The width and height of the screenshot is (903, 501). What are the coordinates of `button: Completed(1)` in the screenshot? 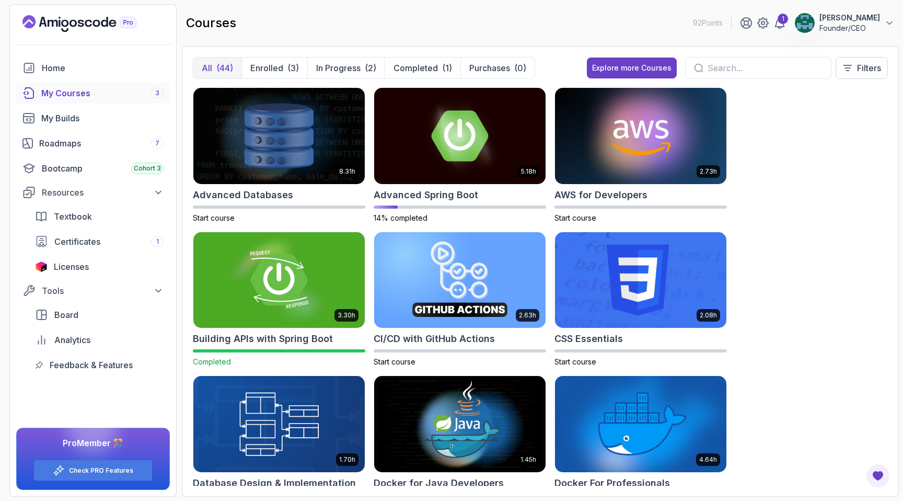 It's located at (422, 68).